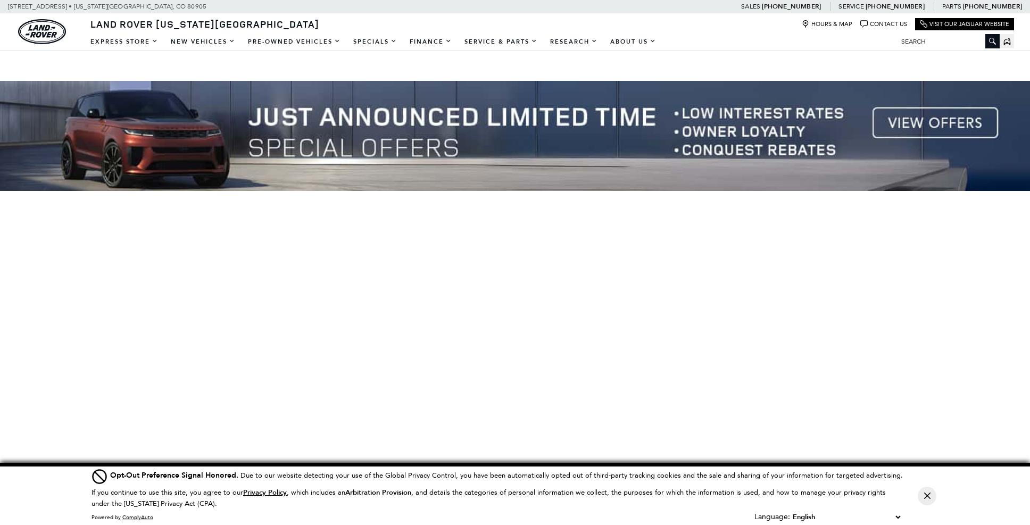 Image resolution: width=1030 pixels, height=525 pixels. Describe the element at coordinates (927, 496) in the screenshot. I see `button: Close Button` at that location.